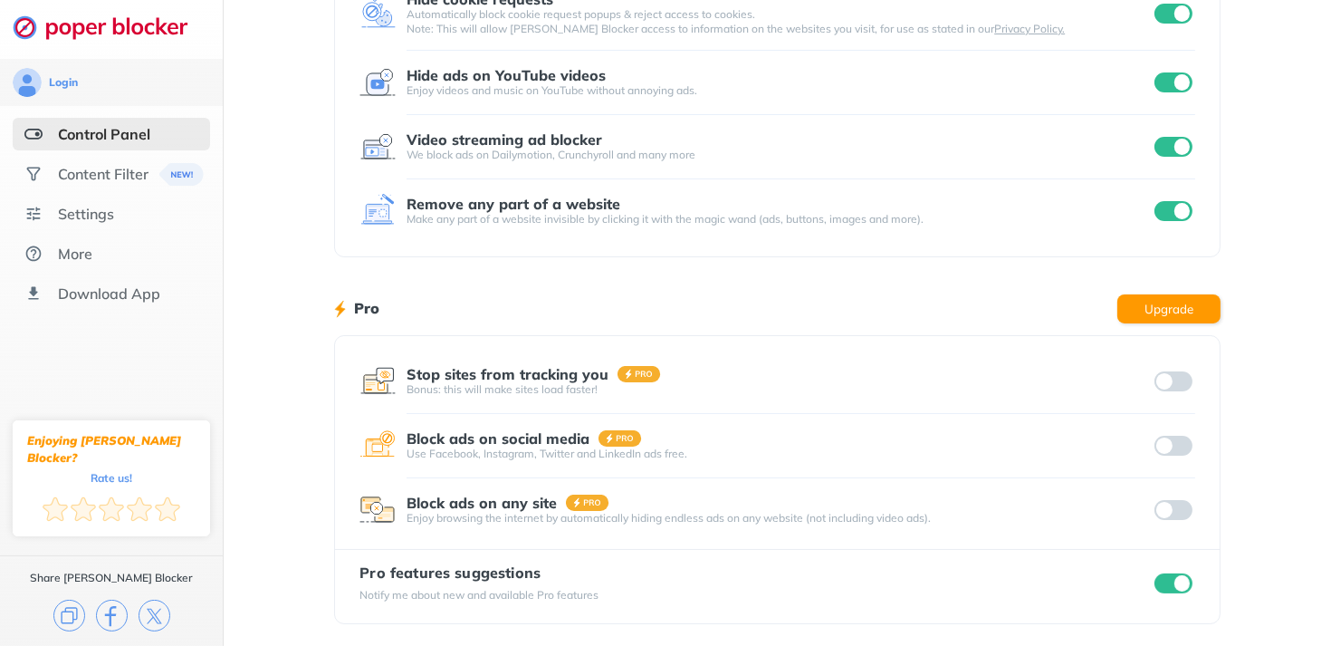 This screenshot has width=1331, height=646. What do you see at coordinates (506, 75) in the screenshot?
I see `div: Hide ads on YouTube videos` at bounding box center [506, 75].